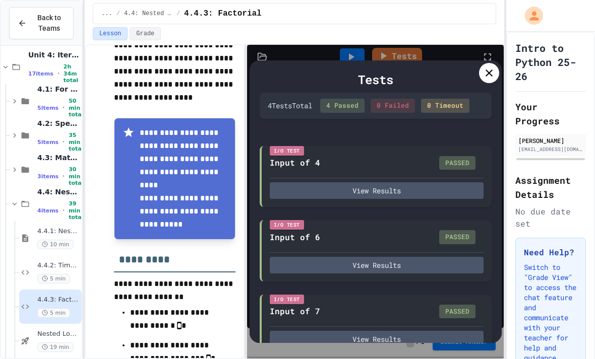  I want to click on h3: Need Help?, so click(550, 253).